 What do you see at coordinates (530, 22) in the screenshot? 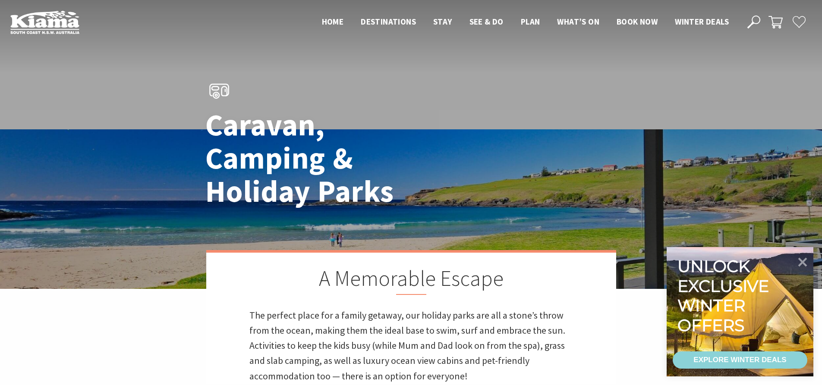
I see `span: Plan` at bounding box center [530, 22].